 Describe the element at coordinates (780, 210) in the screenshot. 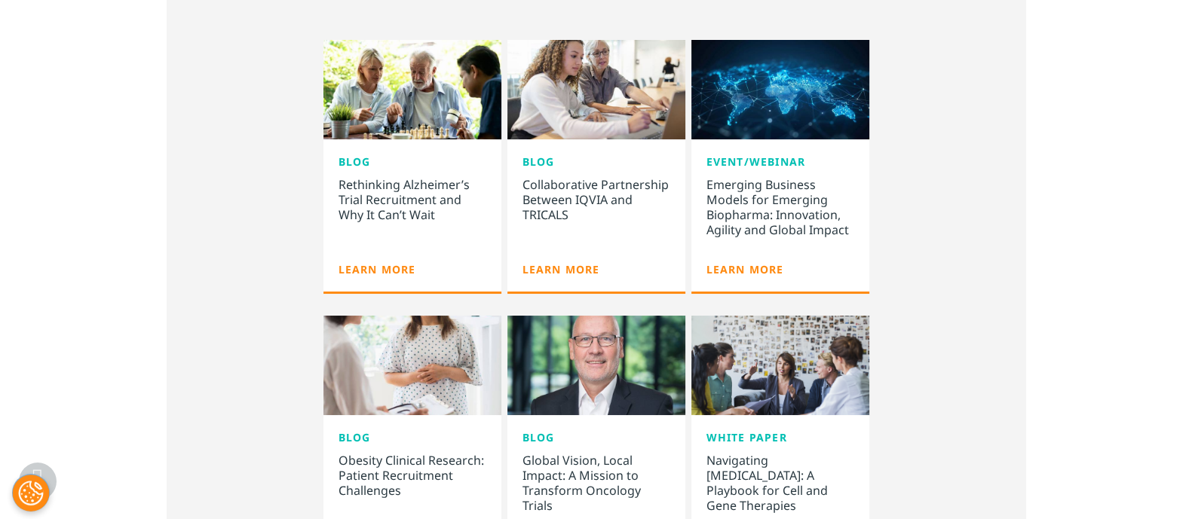

I see `div: Emerging Business Models for Emerging Biopharma: Innovation, Agility and Global Impact` at that location.